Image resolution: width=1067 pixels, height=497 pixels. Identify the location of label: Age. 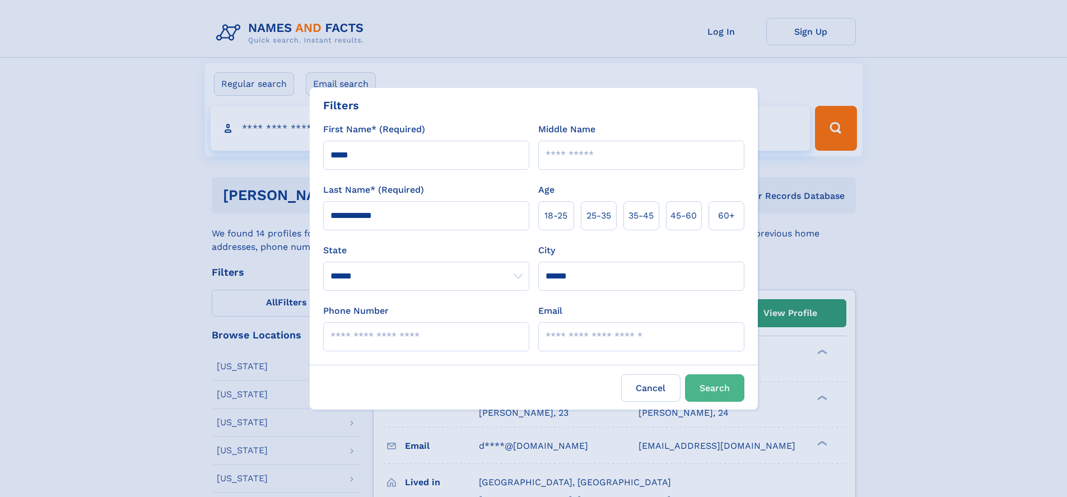
(546, 190).